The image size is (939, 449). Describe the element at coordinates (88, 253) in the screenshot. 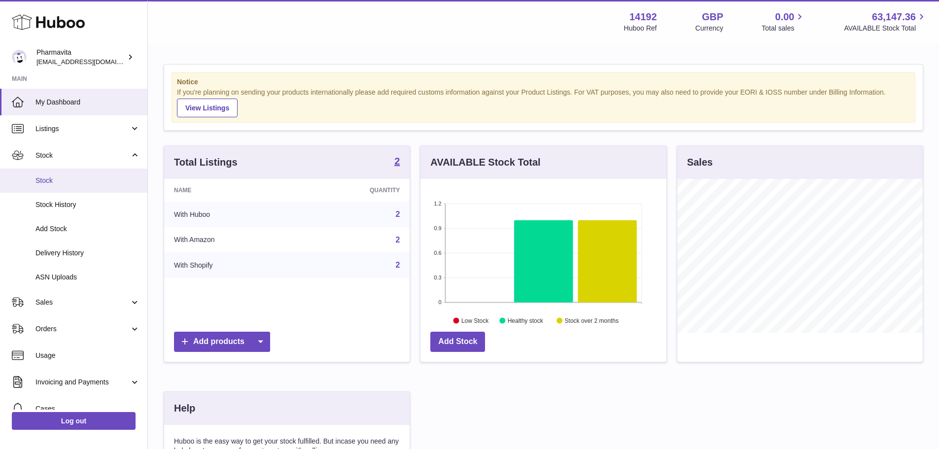

I see `span: Delivery History` at that location.